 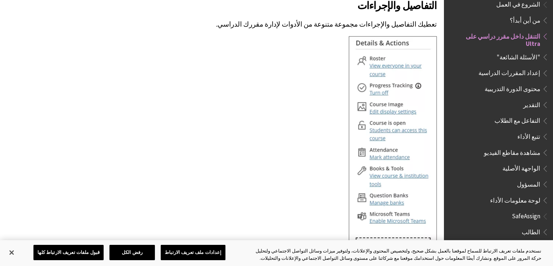 I want to click on button: إغلاق, so click(x=12, y=252).